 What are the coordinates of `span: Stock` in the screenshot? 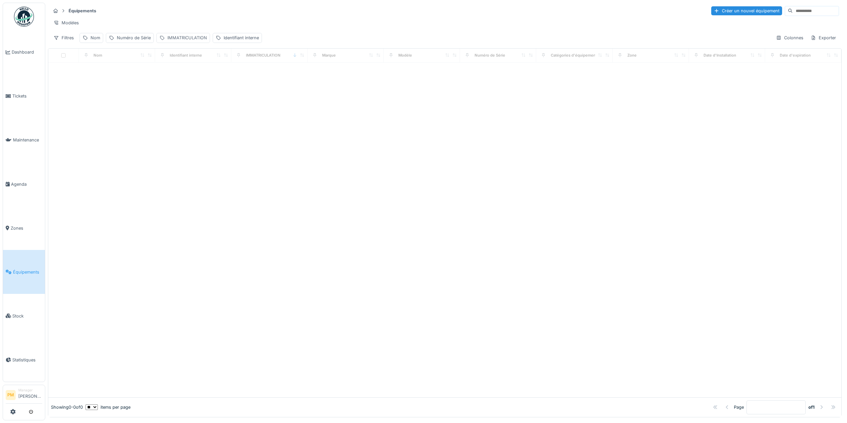 It's located at (27, 316).